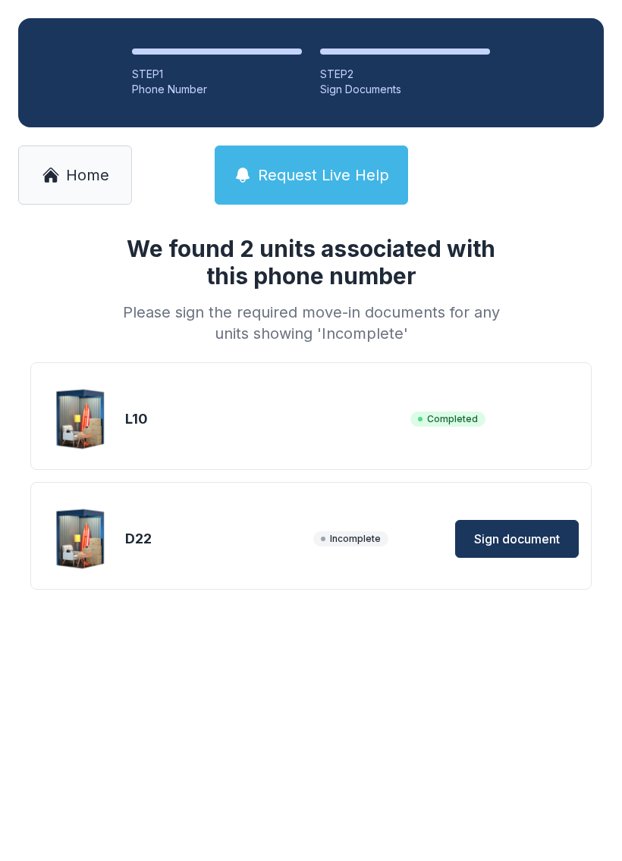  What do you see at coordinates (350, 539) in the screenshot?
I see `span: Incomplete` at bounding box center [350, 539].